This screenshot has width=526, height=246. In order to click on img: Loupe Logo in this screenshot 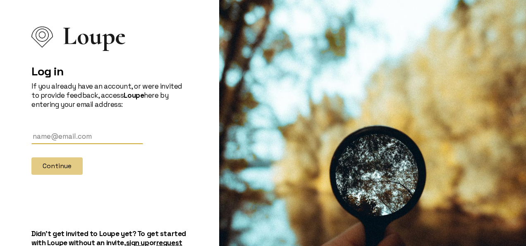, I will do `click(42, 37)`.